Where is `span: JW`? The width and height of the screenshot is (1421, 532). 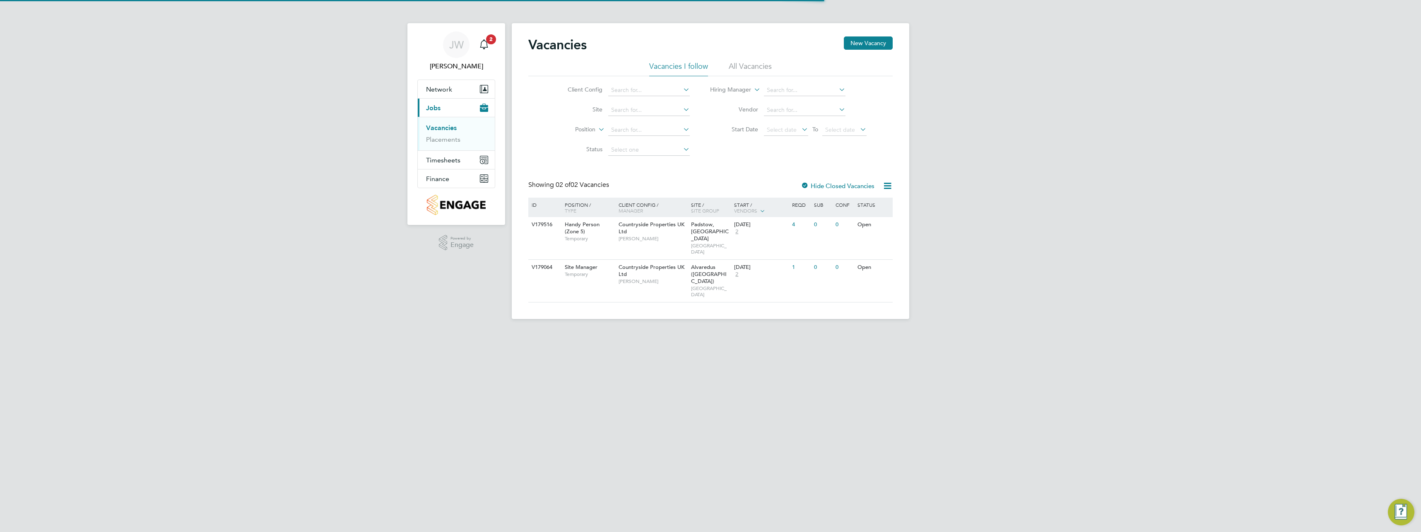
span: JW is located at coordinates (456, 45).